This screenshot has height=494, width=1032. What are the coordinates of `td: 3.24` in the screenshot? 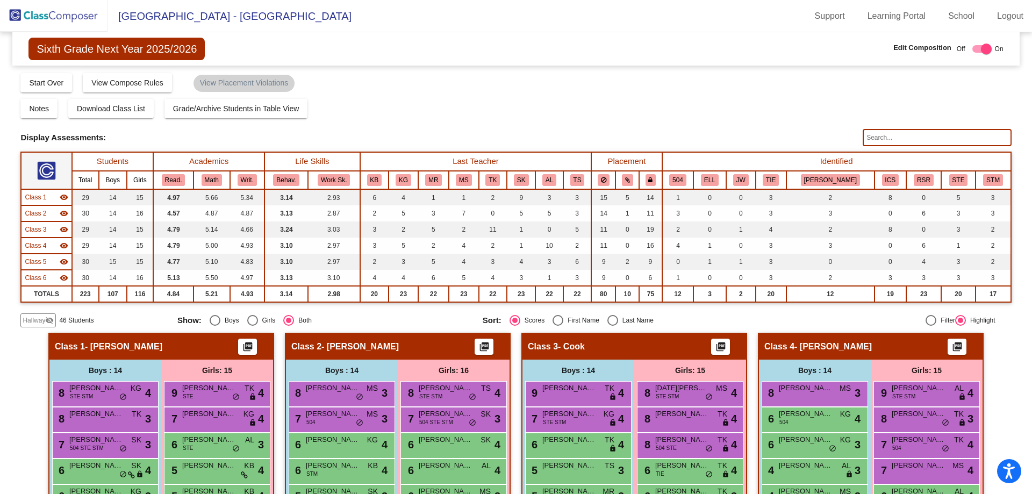 It's located at (286, 230).